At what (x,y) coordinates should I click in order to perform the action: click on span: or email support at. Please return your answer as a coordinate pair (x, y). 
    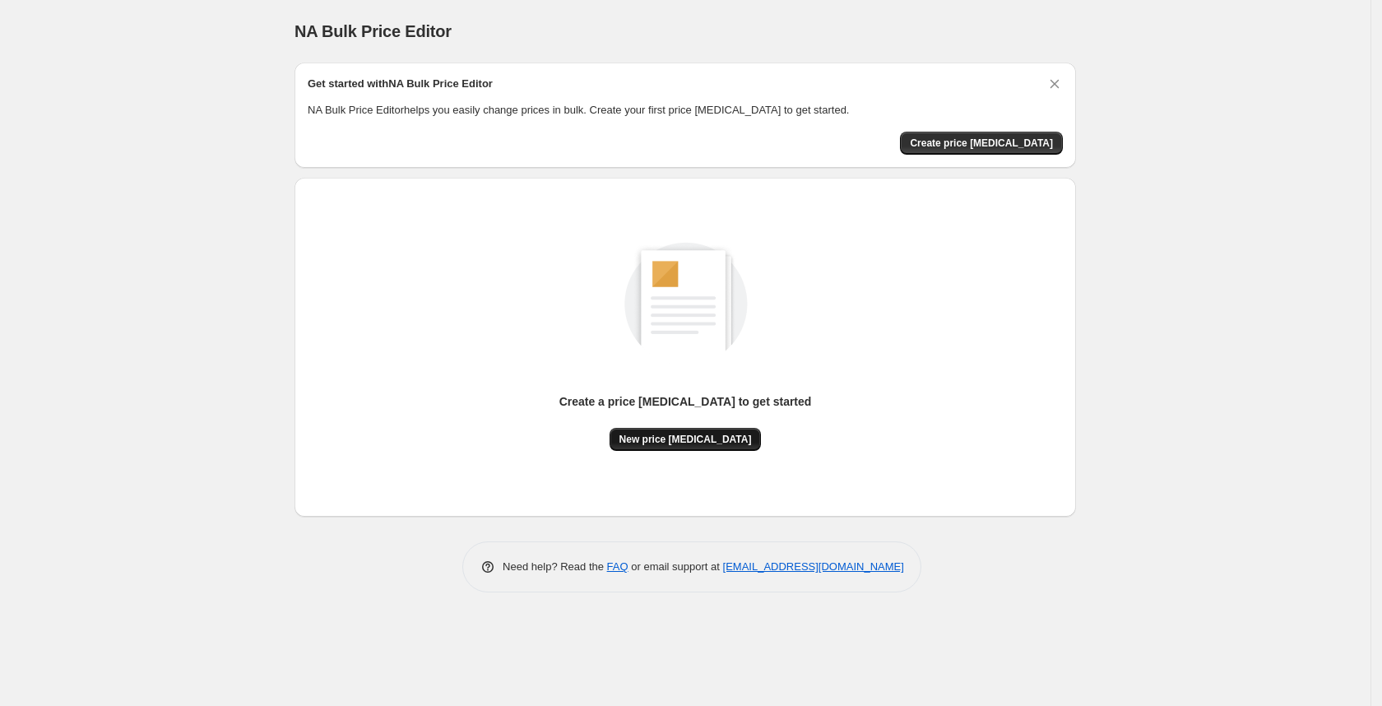
    Looking at the image, I should click on (676, 566).